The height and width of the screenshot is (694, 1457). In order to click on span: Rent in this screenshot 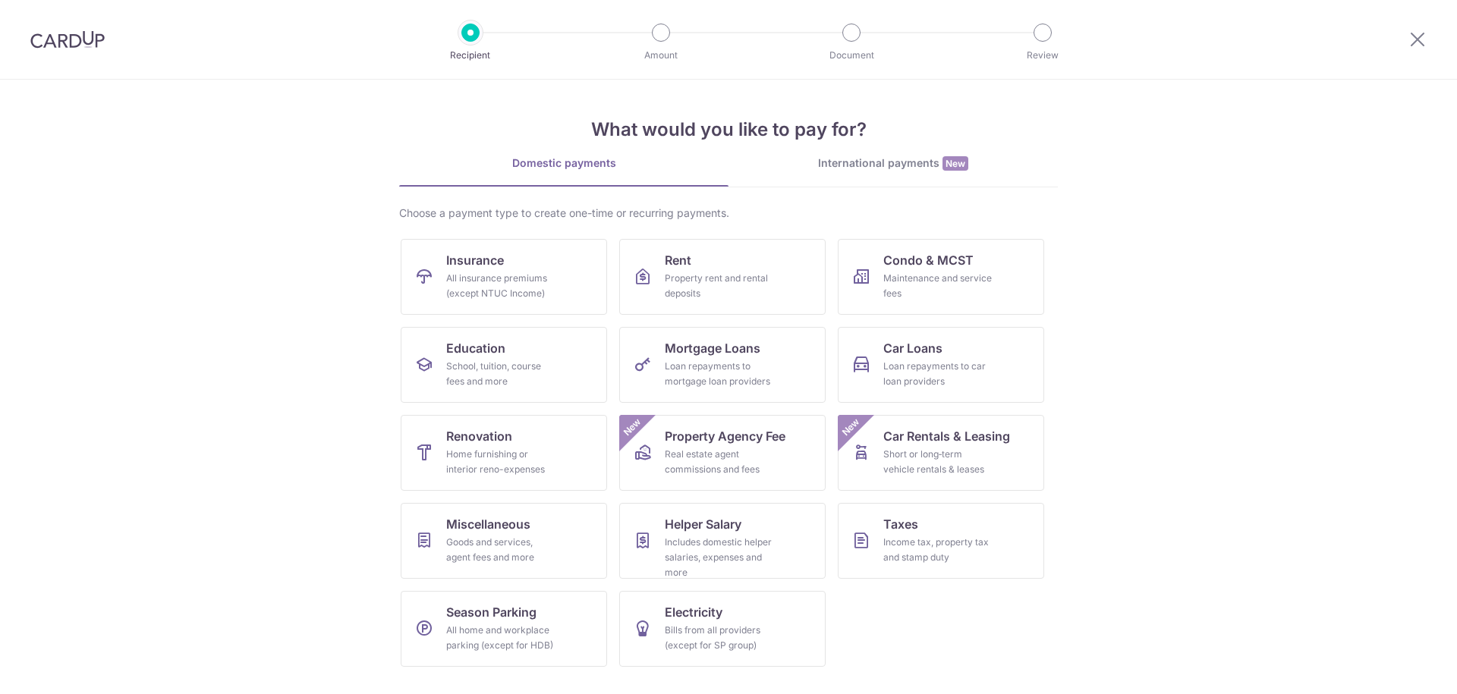, I will do `click(678, 260)`.